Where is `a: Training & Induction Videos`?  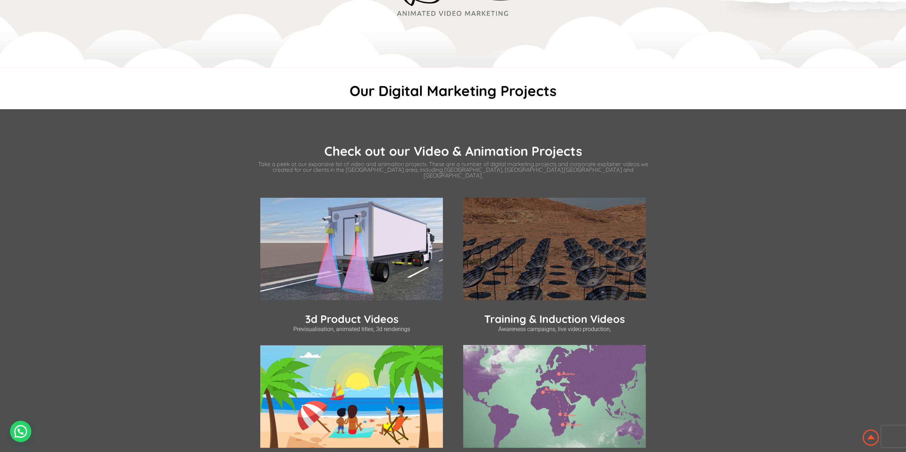
a: Training & Induction Videos is located at coordinates (554, 319).